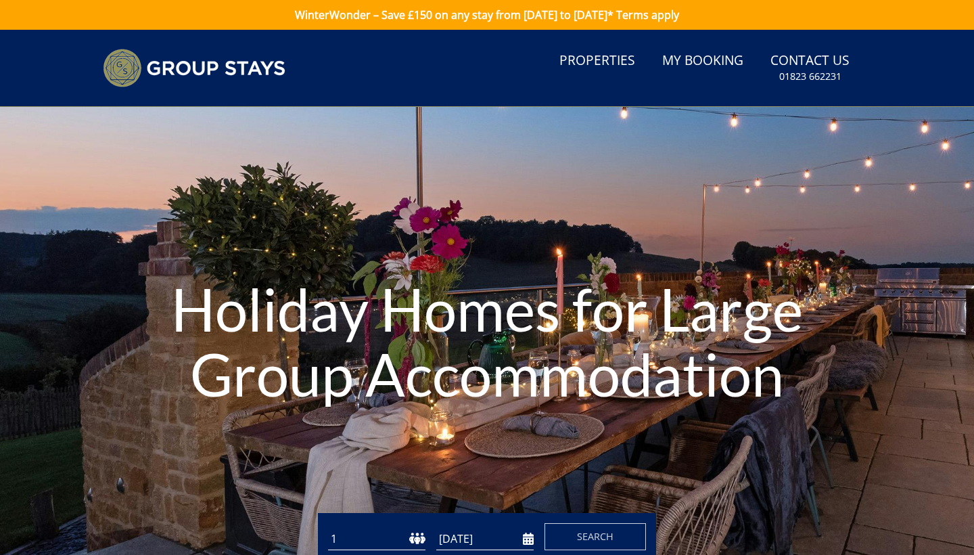 This screenshot has width=974, height=555. What do you see at coordinates (485, 538) in the screenshot?
I see `input: Arrival Date` at bounding box center [485, 538].